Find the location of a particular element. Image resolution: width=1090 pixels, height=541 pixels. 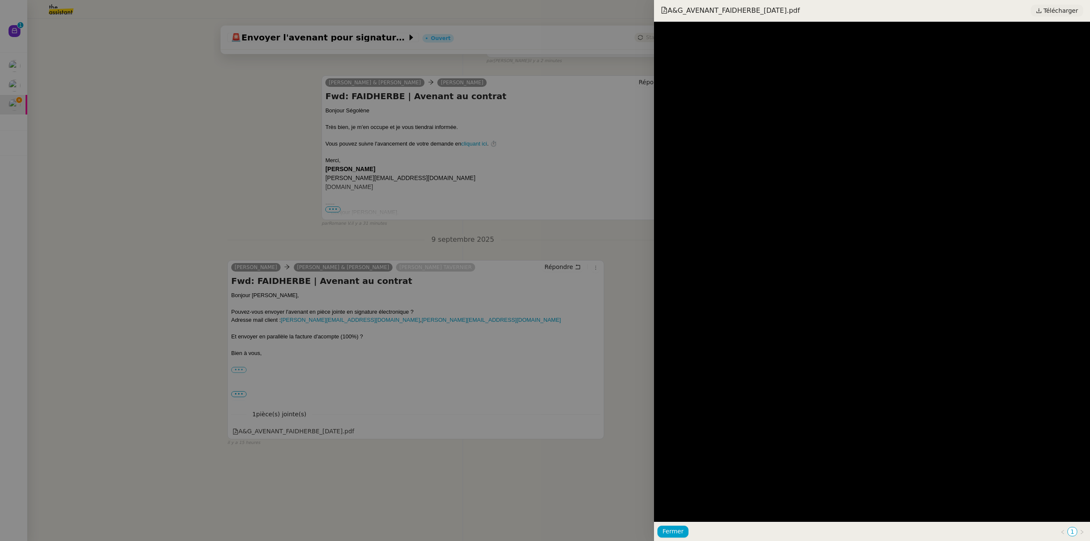

button: Page précédente is located at coordinates (1063, 532).